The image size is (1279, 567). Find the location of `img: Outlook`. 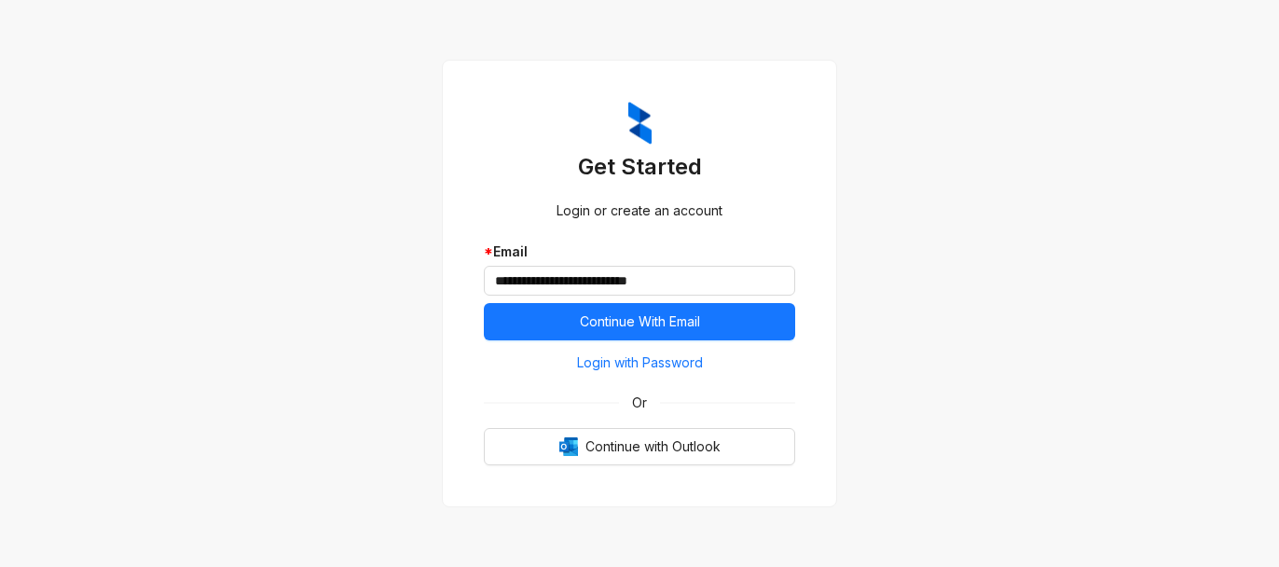

img: Outlook is located at coordinates (568, 446).